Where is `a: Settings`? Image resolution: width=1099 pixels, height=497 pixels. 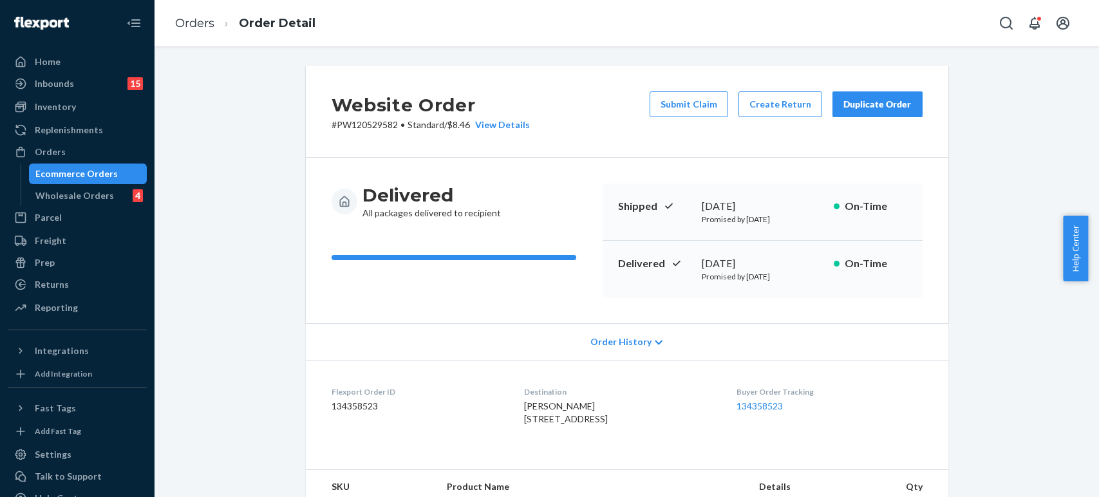
a: Settings is located at coordinates (77, 454).